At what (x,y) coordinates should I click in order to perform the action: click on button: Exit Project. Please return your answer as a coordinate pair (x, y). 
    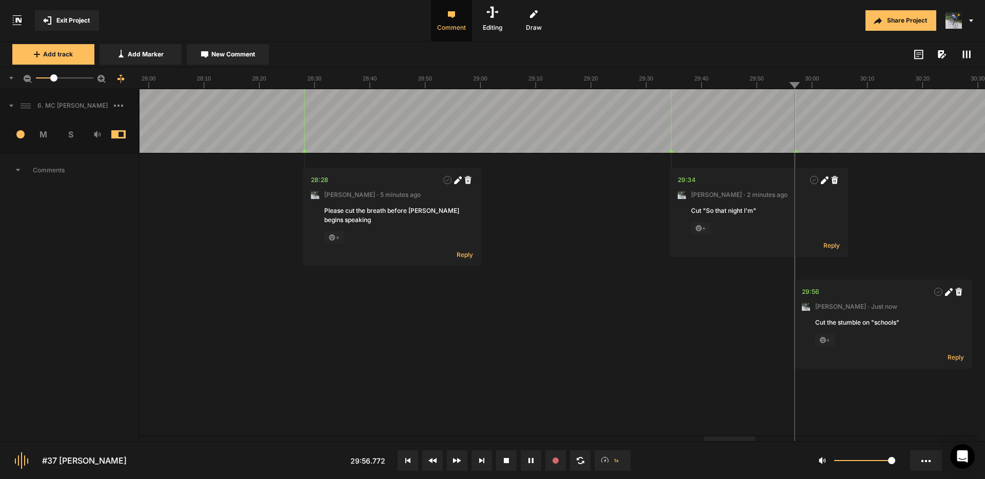
    Looking at the image, I should click on (67, 21).